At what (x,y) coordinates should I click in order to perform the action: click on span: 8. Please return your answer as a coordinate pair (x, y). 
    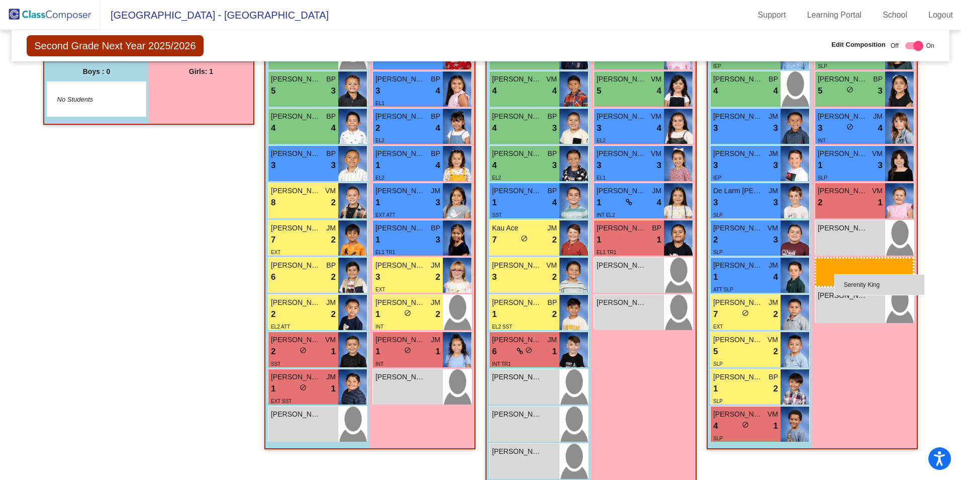
    Looking at the image, I should click on (273, 203).